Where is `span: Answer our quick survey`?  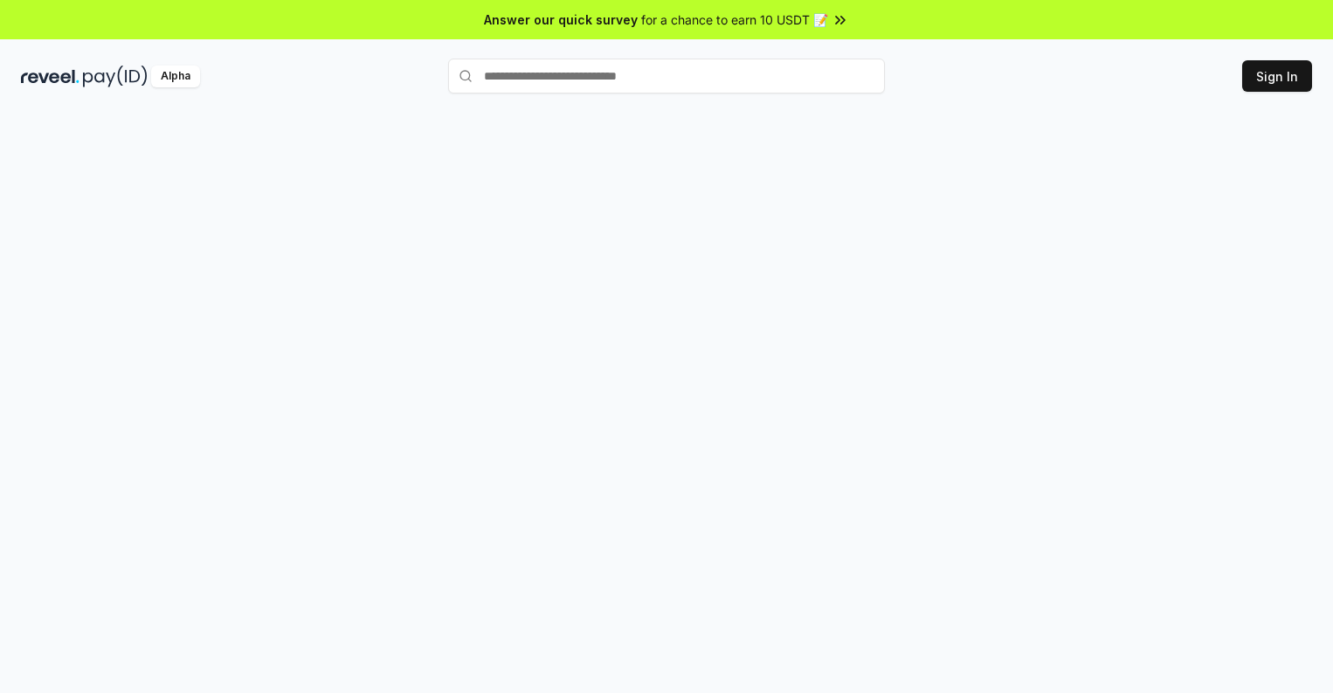 span: Answer our quick survey is located at coordinates (561, 19).